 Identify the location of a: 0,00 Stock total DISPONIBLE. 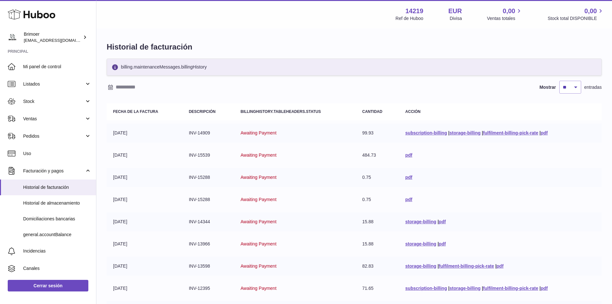
(576, 14).